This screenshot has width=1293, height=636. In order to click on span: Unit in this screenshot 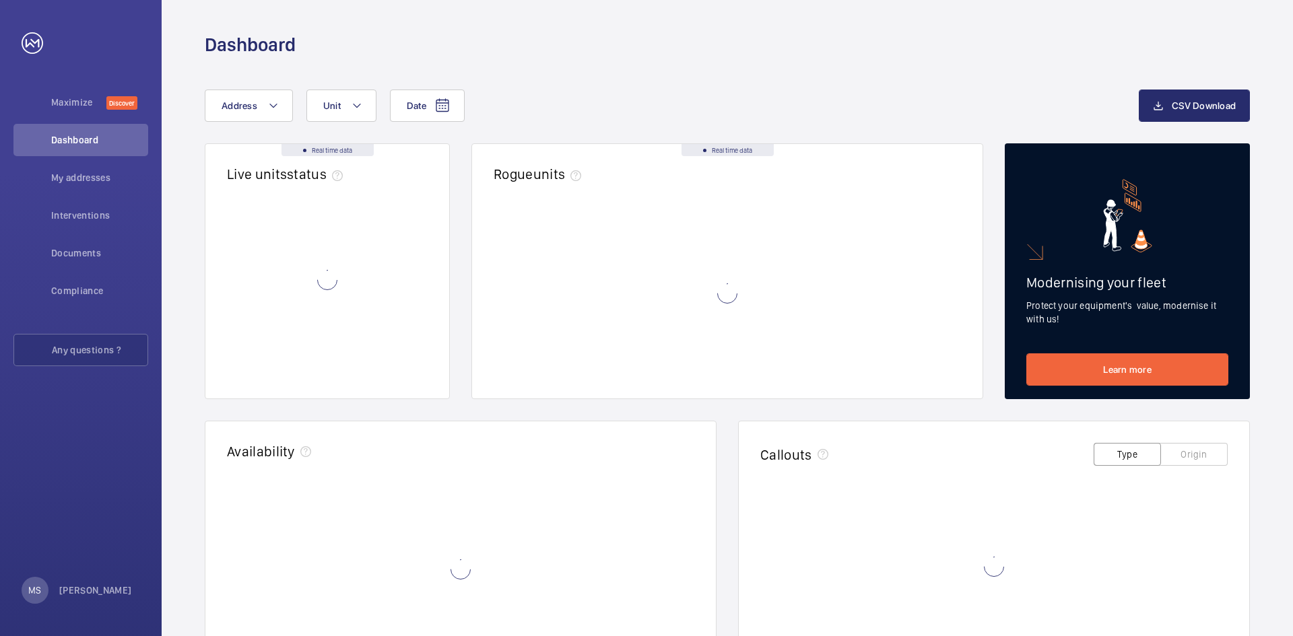, I will do `click(332, 106)`.